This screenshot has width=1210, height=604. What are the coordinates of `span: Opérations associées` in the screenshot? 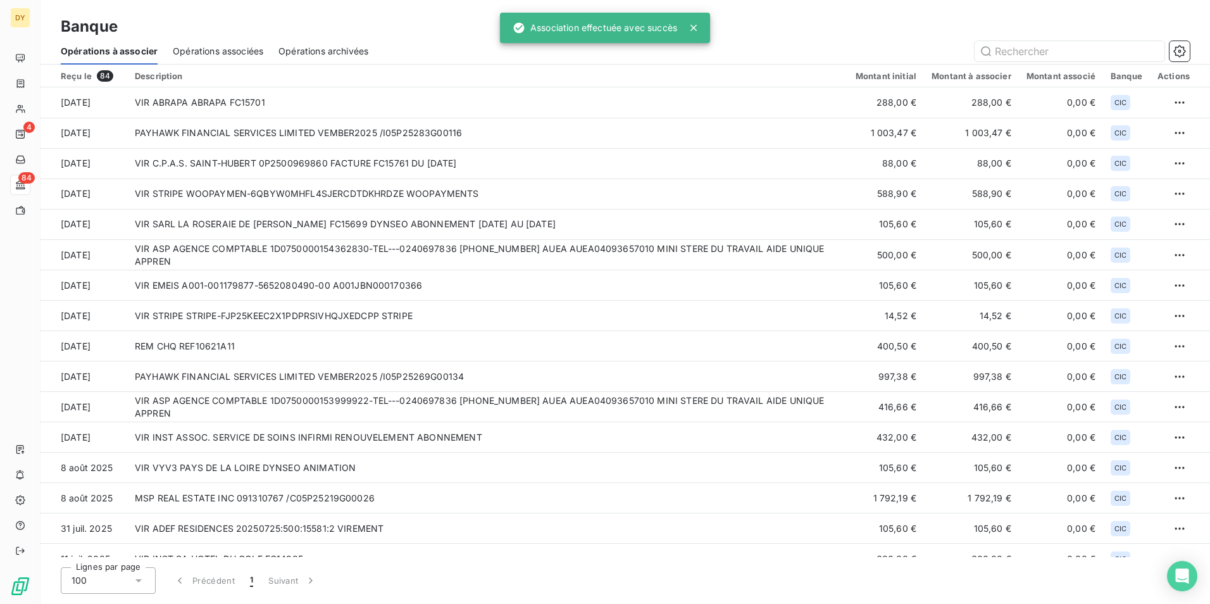 It's located at (218, 51).